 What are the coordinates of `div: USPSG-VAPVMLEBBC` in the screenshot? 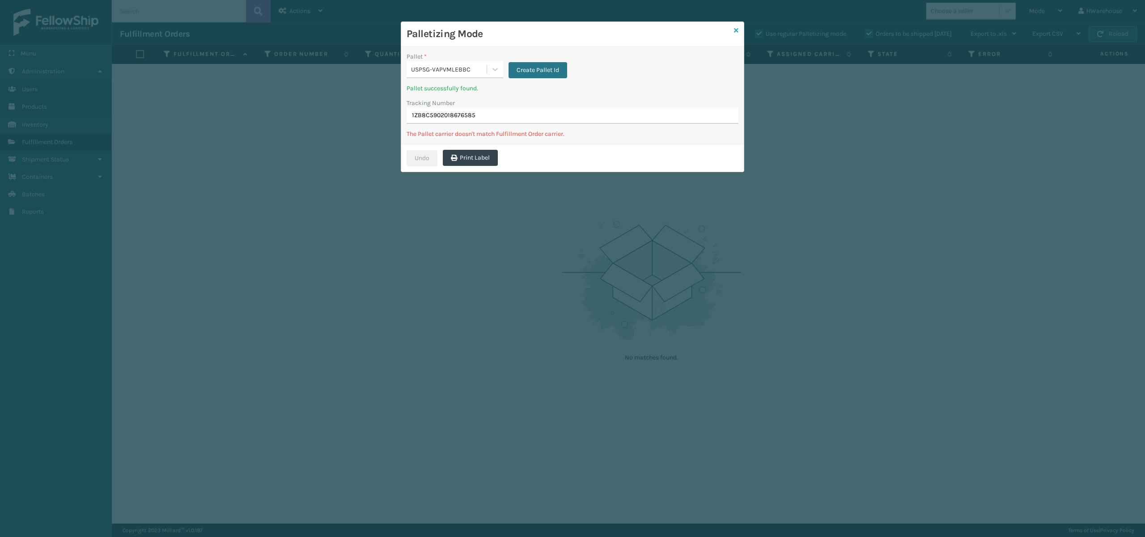 It's located at (449, 69).